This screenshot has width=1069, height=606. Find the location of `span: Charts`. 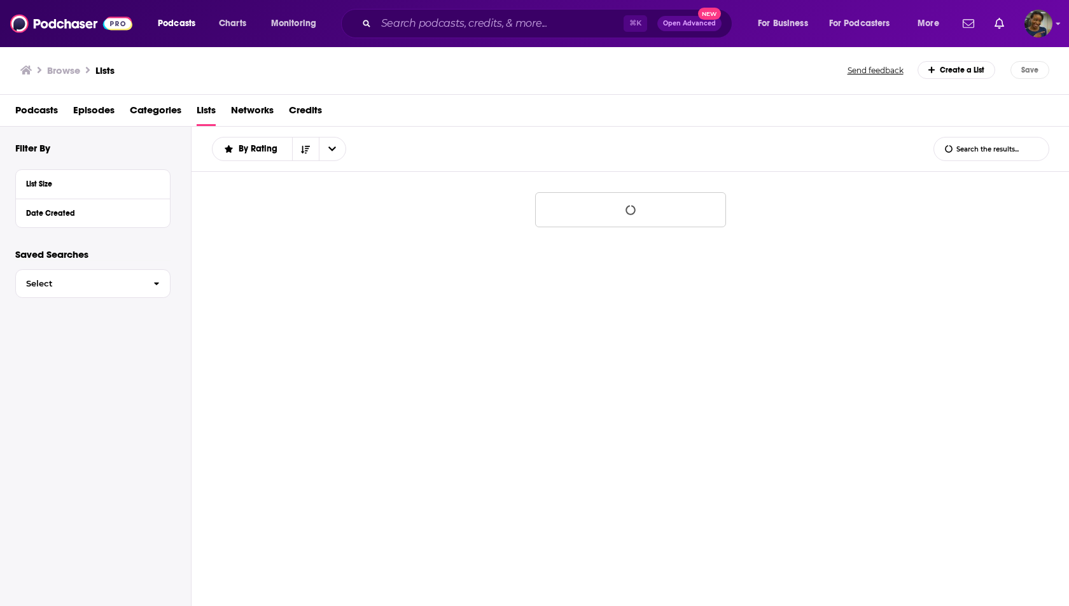

span: Charts is located at coordinates (232, 24).